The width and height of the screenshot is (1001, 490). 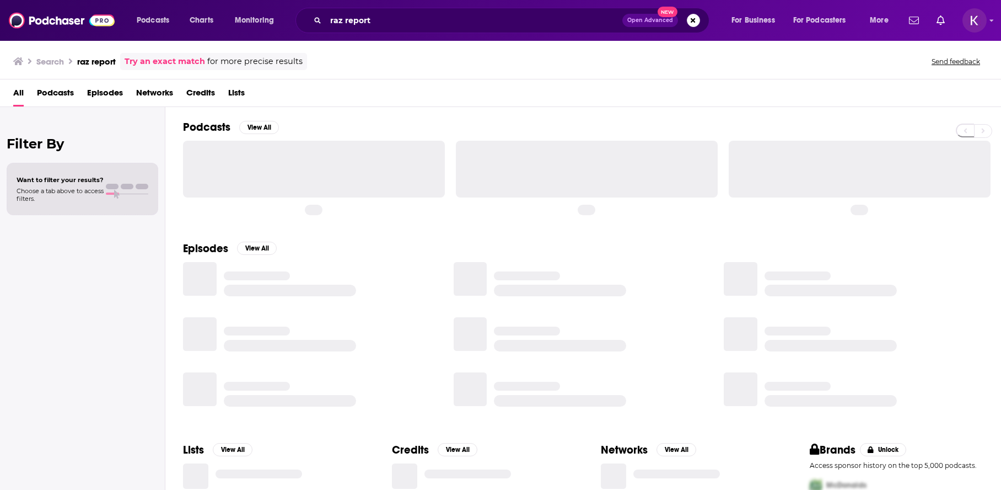 I want to click on div: Search podcasts, credits, & more..., so click(x=513, y=20).